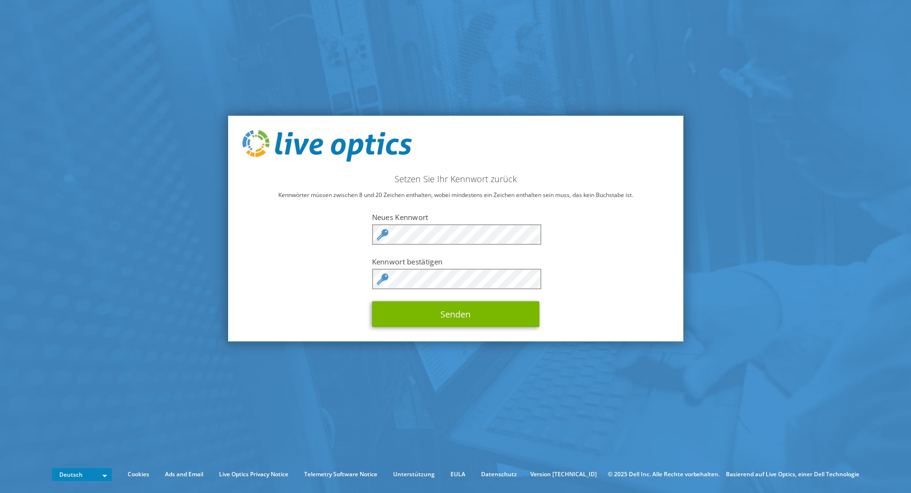 Image resolution: width=911 pixels, height=493 pixels. Describe the element at coordinates (499, 475) in the screenshot. I see `a: Datenschutz` at that location.